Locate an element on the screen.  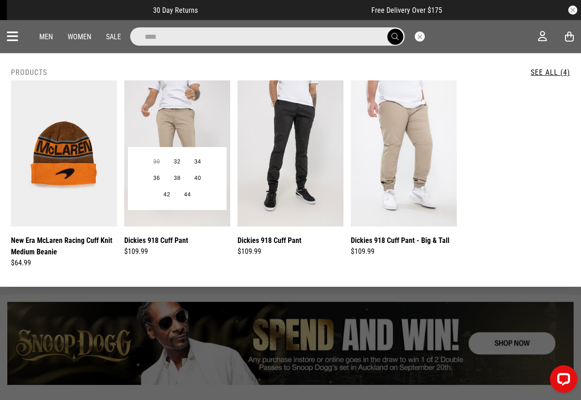
button: 38 is located at coordinates (177, 179).